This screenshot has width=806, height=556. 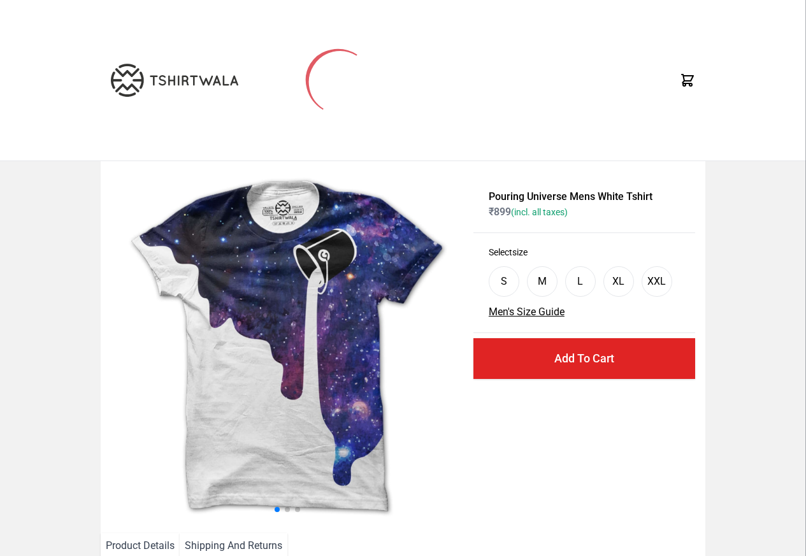 I want to click on span: ₹ 899, so click(x=528, y=211).